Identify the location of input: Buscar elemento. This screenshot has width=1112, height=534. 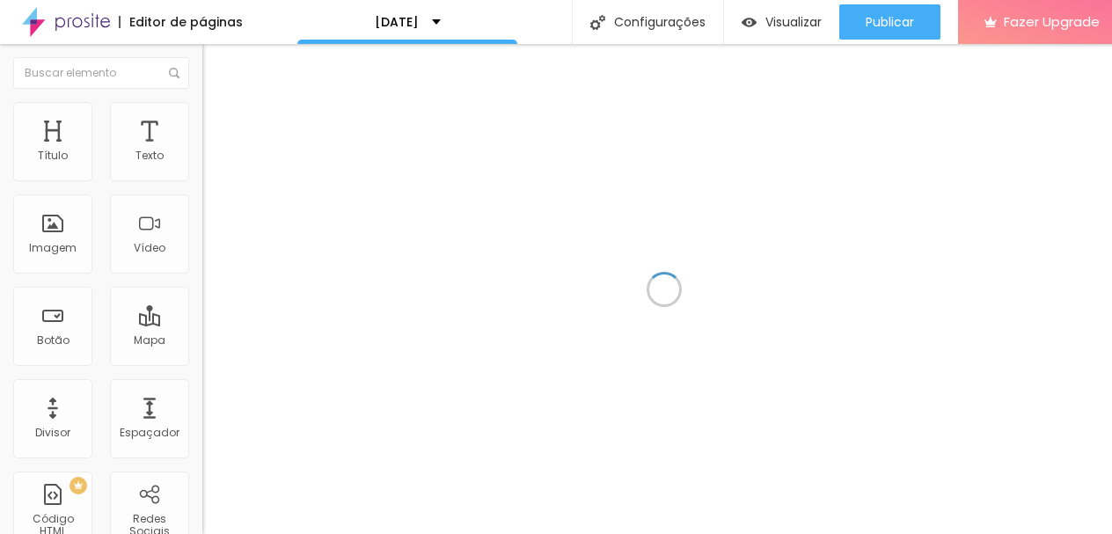
(101, 73).